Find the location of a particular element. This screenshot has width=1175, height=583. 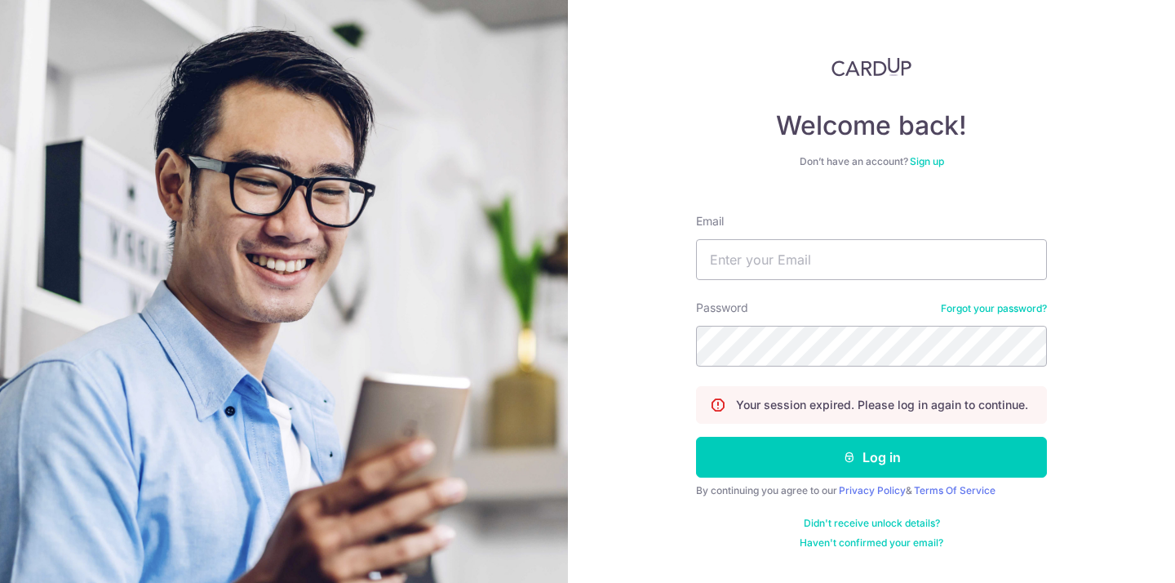

img: CardUp Logo is located at coordinates (872, 67).